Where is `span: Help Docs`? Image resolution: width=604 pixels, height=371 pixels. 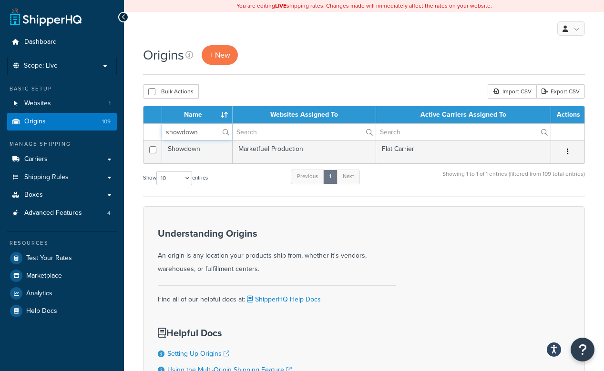
span: Help Docs is located at coordinates (41, 311).